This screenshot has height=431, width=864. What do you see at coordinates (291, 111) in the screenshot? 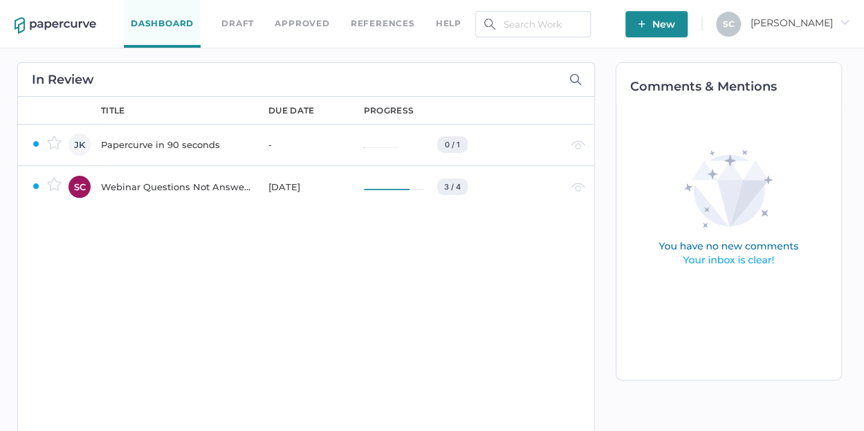
I see `div: due date` at bounding box center [291, 111].